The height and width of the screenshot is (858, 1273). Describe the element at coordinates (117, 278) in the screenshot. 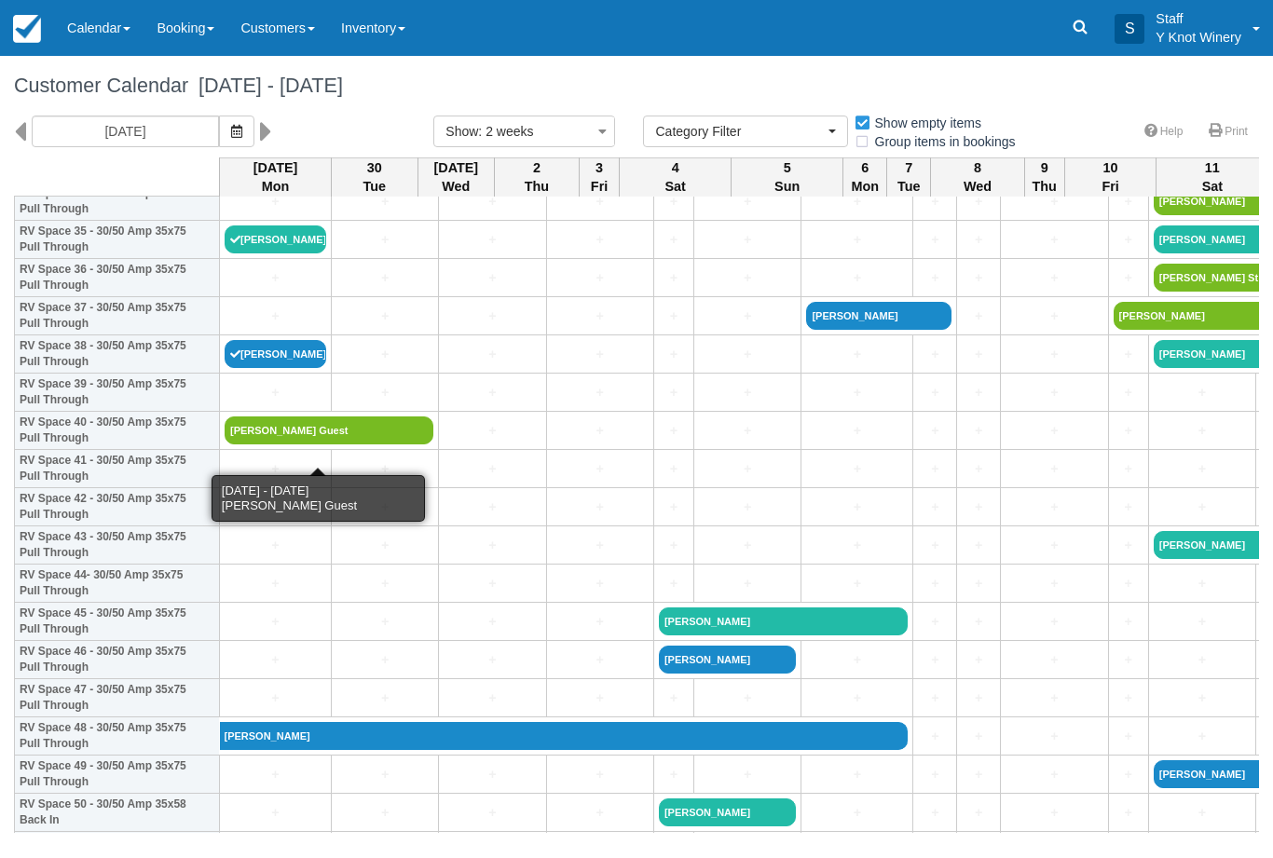

I see `th: RV Space 36 - 30/50 Amp 35x75 Pull Through` at that location.